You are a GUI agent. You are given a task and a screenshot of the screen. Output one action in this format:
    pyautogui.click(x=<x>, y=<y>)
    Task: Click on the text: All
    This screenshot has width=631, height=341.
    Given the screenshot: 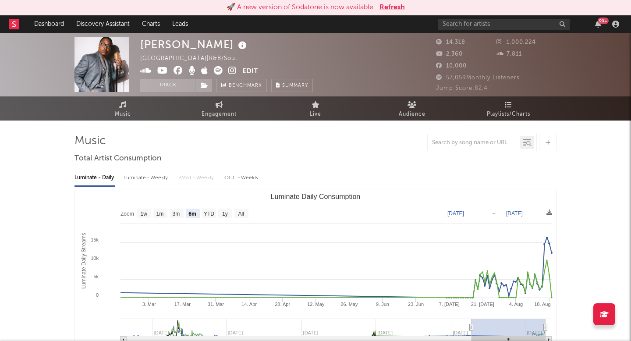 What is the action you would take?
    pyautogui.click(x=240, y=214)
    